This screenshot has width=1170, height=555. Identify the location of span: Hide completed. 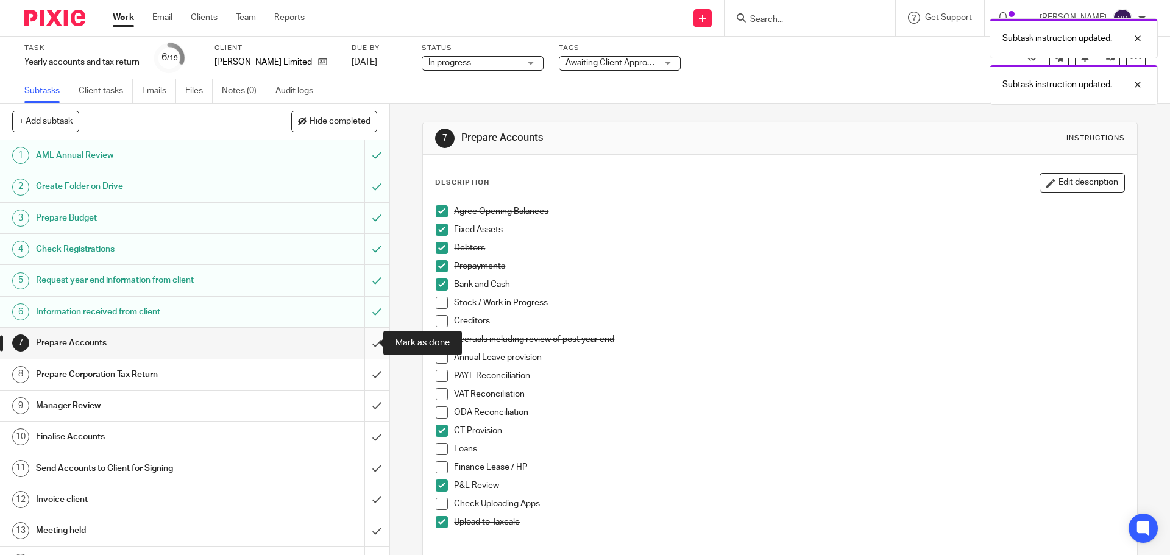
(340, 122).